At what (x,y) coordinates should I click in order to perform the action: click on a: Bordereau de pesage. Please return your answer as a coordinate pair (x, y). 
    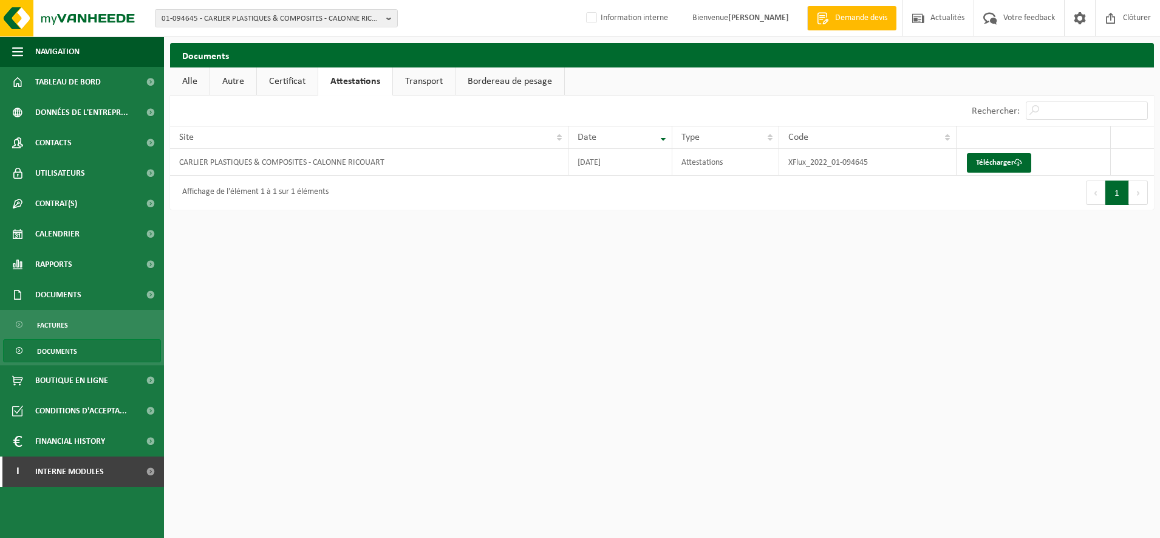
    Looking at the image, I should click on (510, 81).